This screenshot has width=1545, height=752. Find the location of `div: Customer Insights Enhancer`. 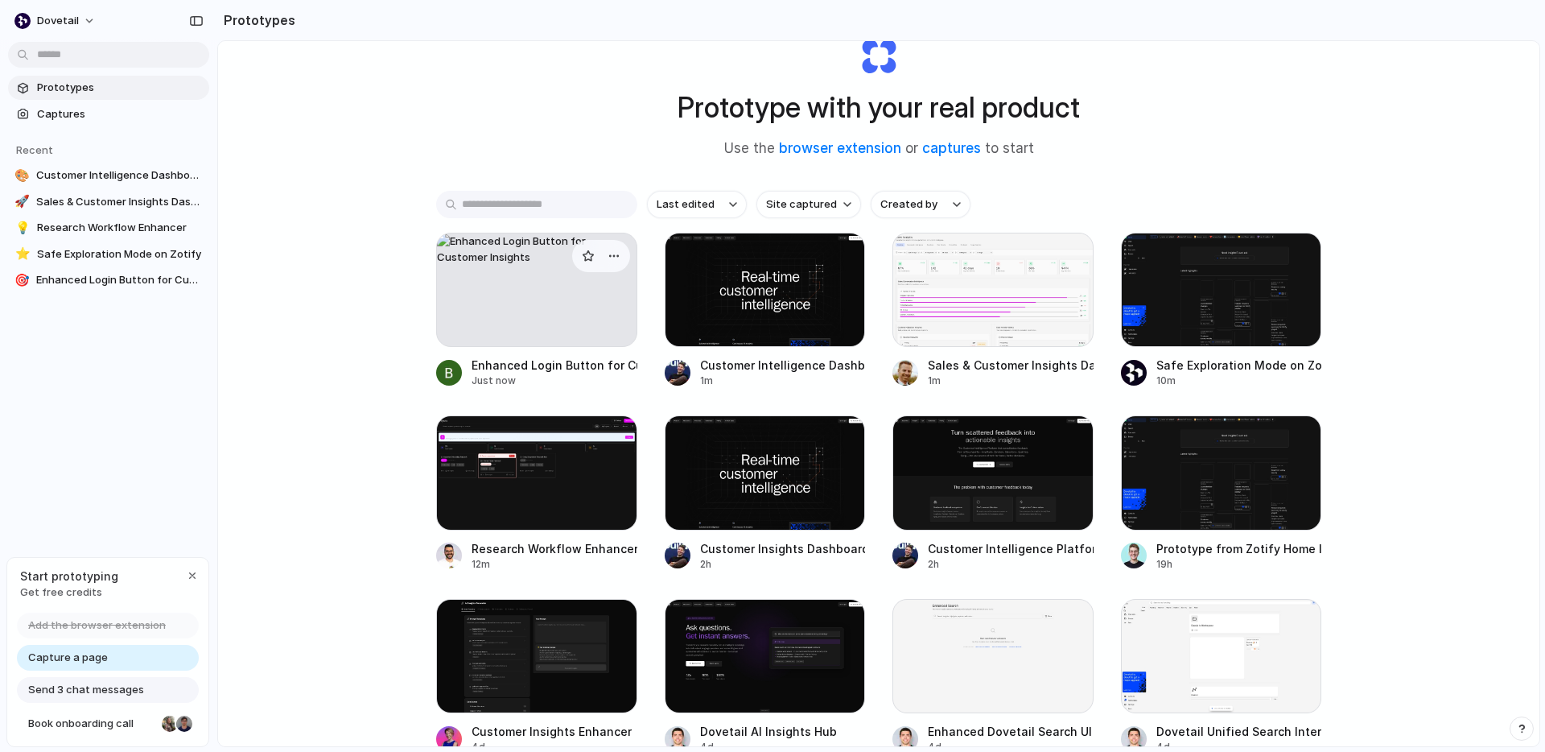

div: Customer Insights Enhancer is located at coordinates (551, 731).